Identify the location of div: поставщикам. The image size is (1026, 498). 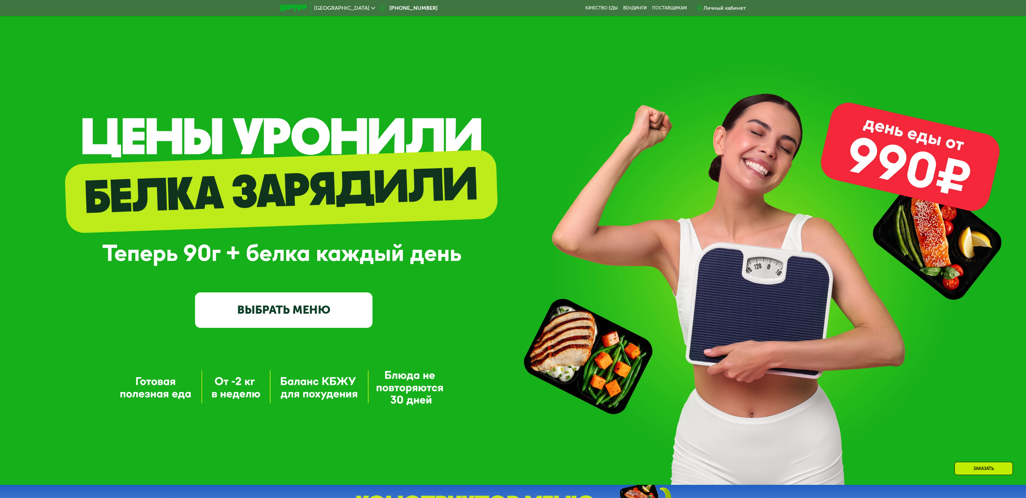
(669, 8).